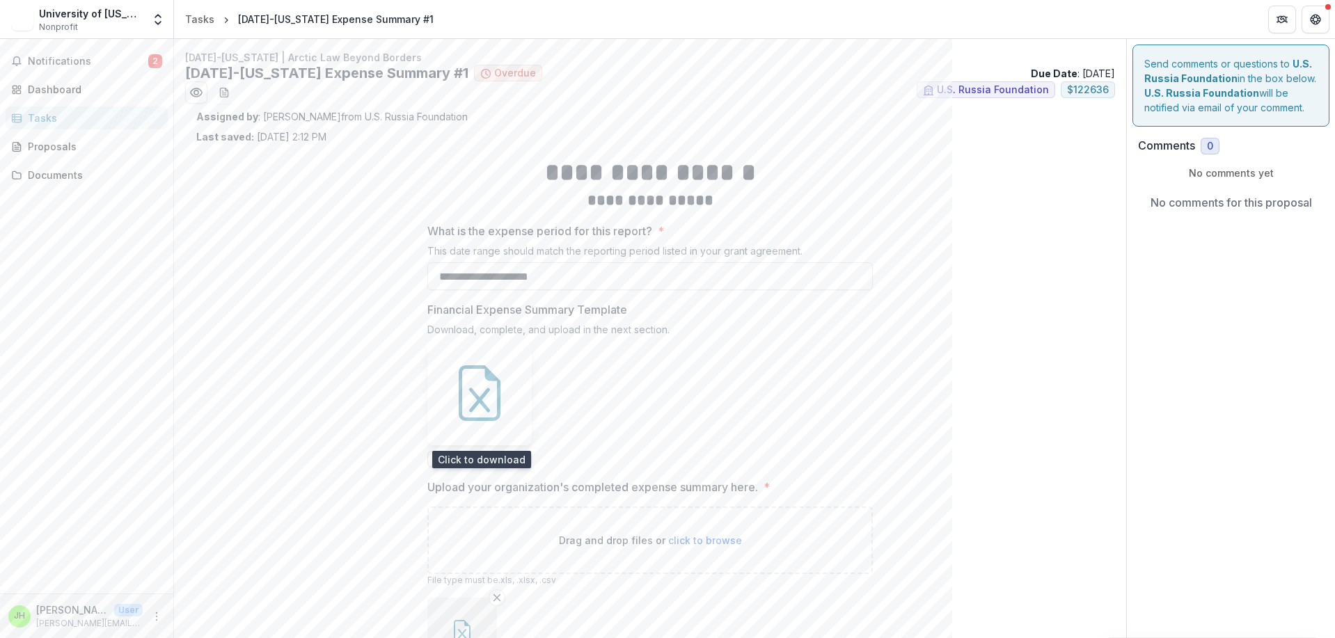 The image size is (1335, 638). What do you see at coordinates (92, 146) in the screenshot?
I see `div: Proposals` at bounding box center [92, 146].